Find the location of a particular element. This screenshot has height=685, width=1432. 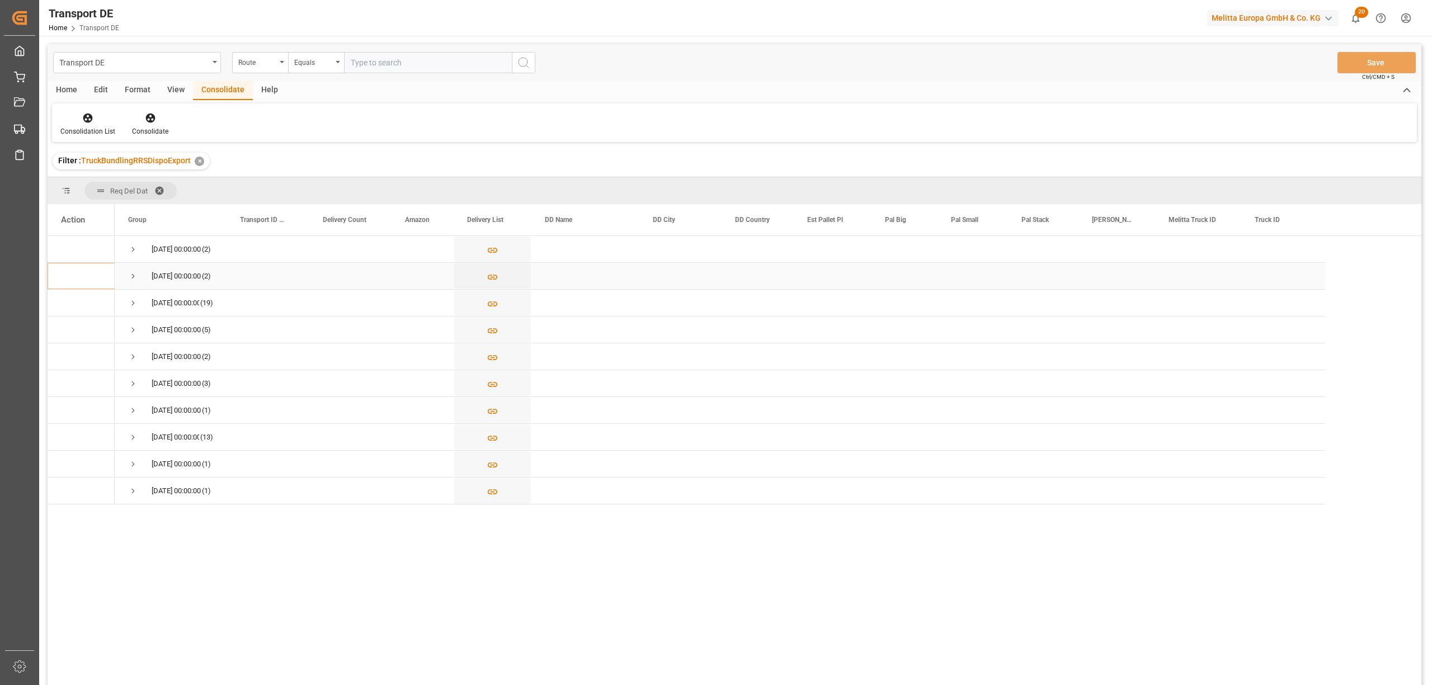

span: Amazon is located at coordinates (417, 220).